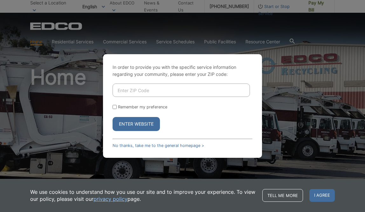 The width and height of the screenshot is (365, 212). What do you see at coordinates (158, 145) in the screenshot?
I see `a: No thanks, take me to the general homepage >` at bounding box center [158, 145].